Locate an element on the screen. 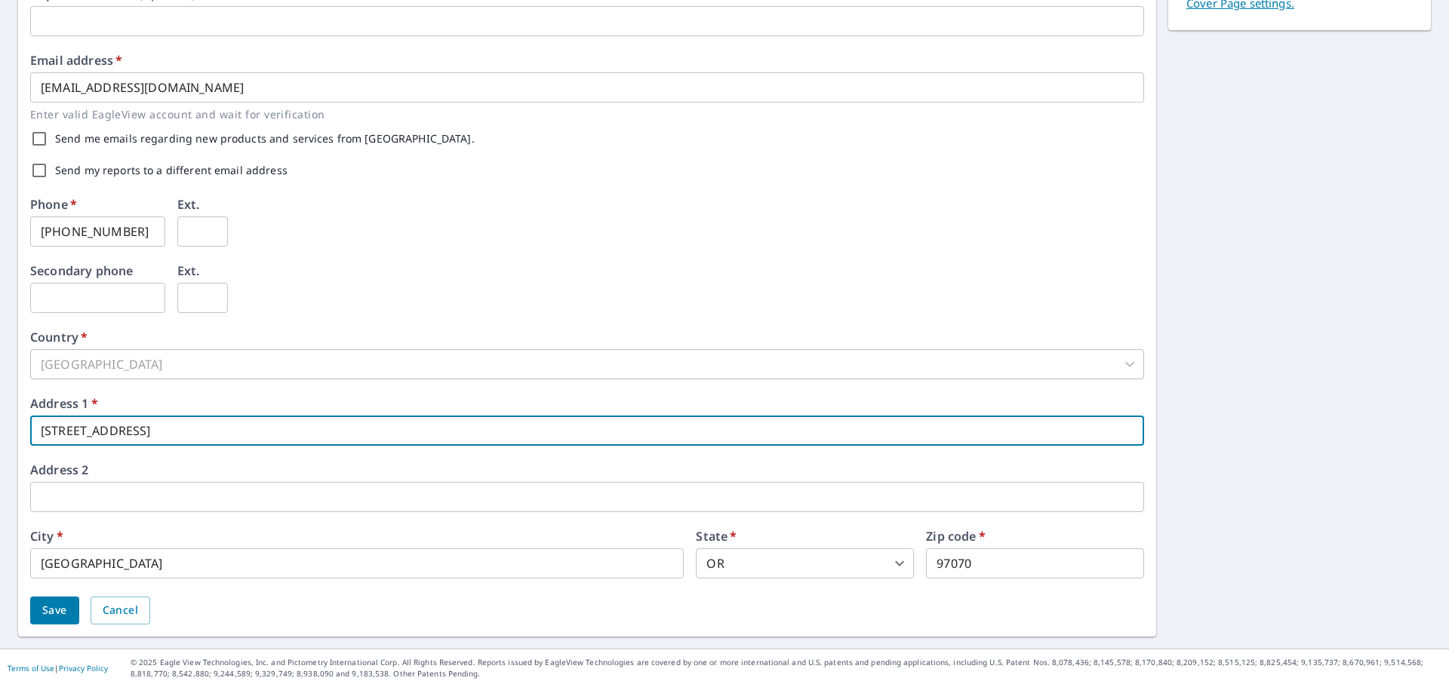  span: Cancel is located at coordinates (120, 610).